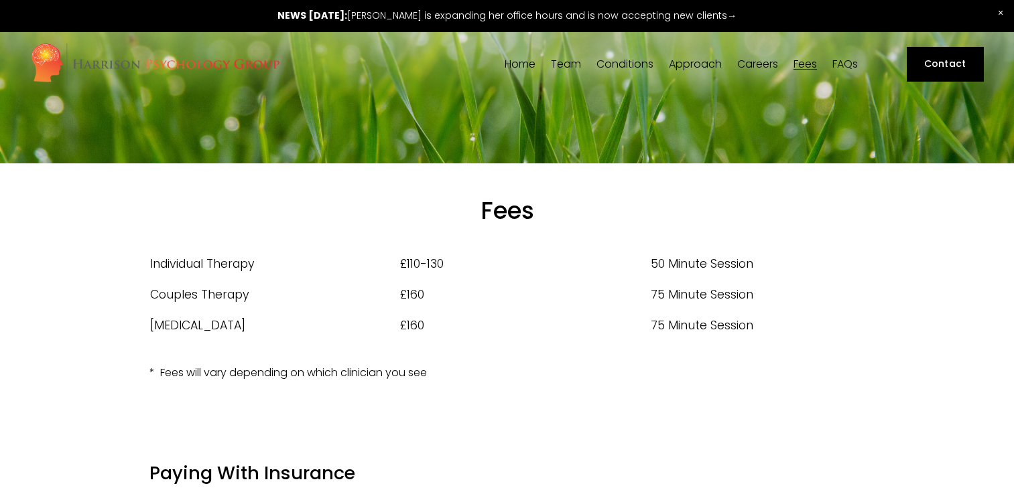 This screenshot has width=1014, height=494. Describe the element at coordinates (507, 474) in the screenshot. I see `h4: Paying With Insurance` at that location.